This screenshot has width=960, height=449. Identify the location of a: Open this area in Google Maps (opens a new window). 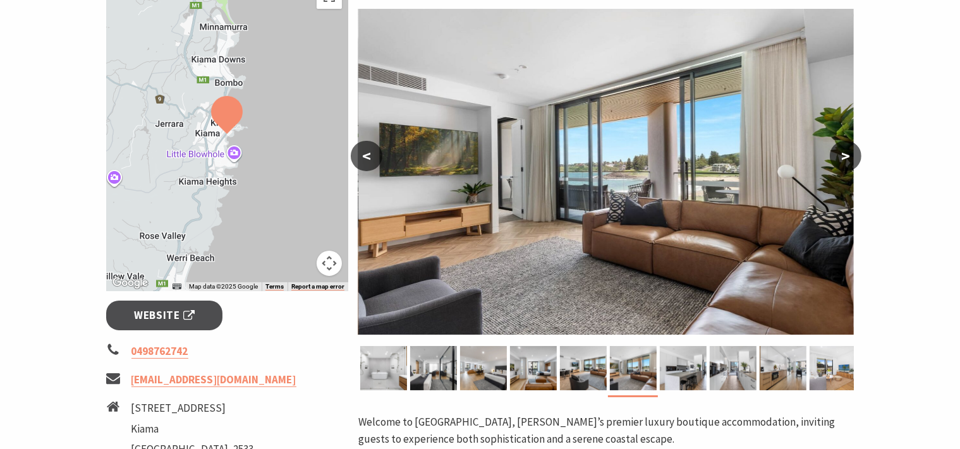
(130, 283).